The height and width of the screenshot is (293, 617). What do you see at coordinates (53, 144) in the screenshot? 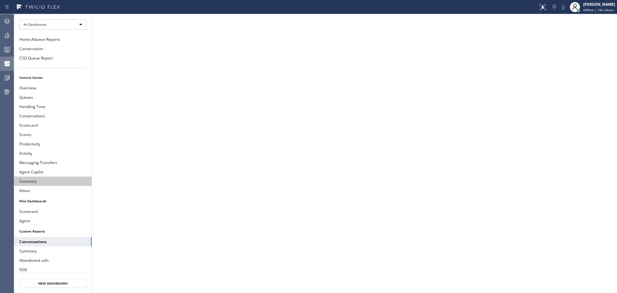
I see `button: Productivity` at bounding box center [53, 144].